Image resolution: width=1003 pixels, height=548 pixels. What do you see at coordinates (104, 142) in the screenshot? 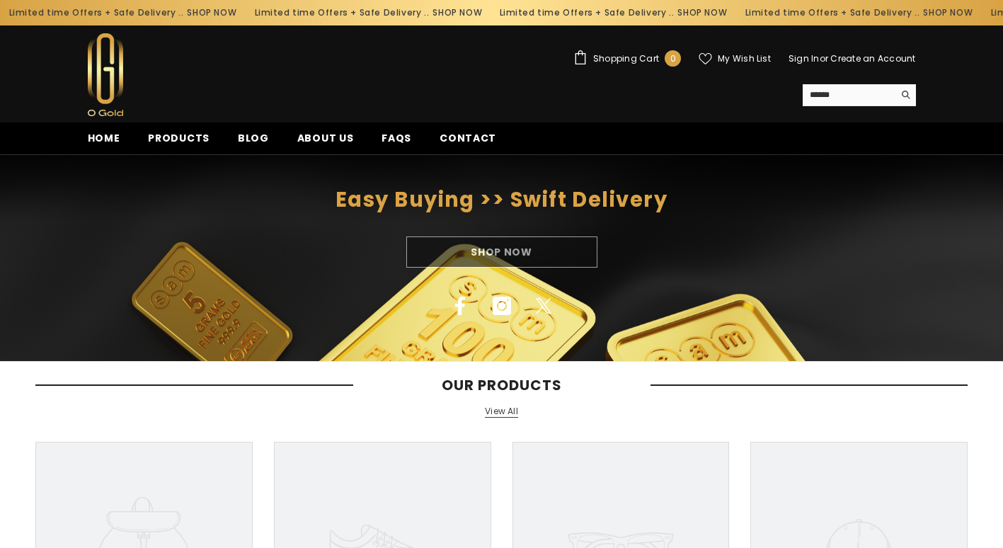
I see `a: Home` at bounding box center [104, 142].